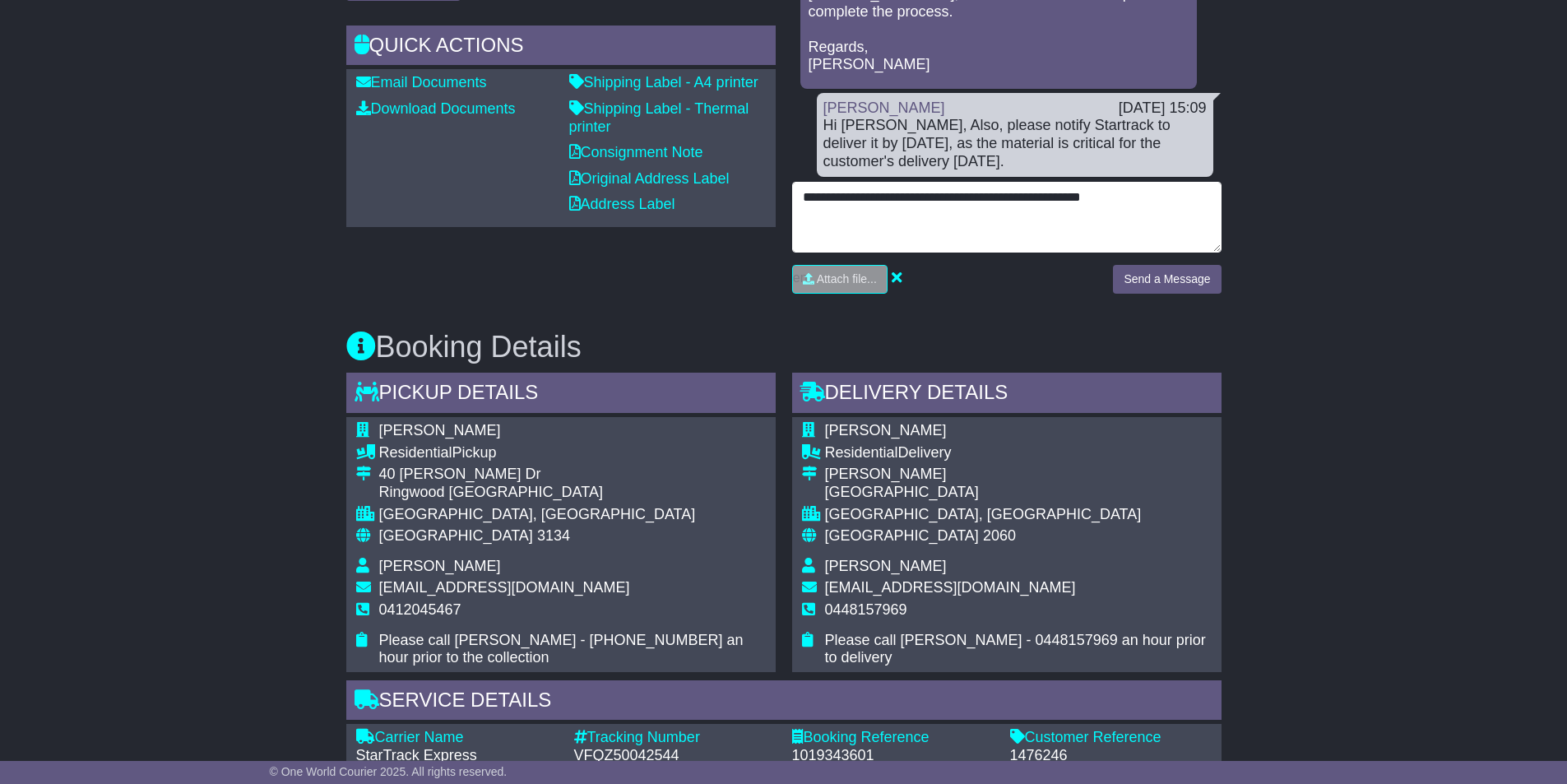 The image size is (1567, 784). What do you see at coordinates (1111, 738) in the screenshot?
I see `div: Customer Reference` at bounding box center [1111, 738].